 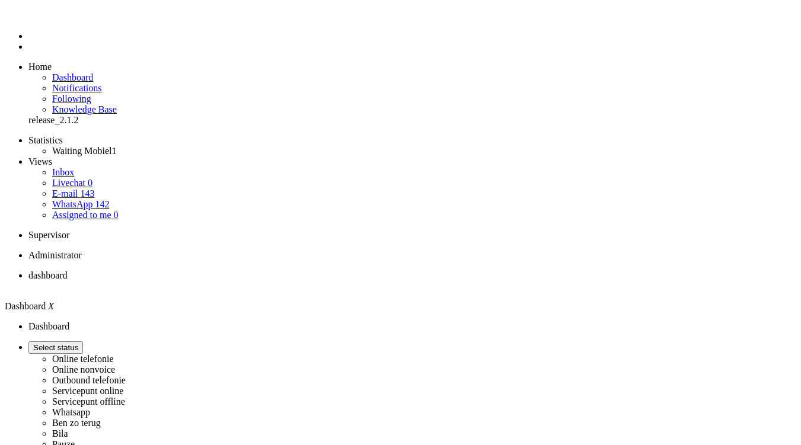 What do you see at coordinates (412, 286) in the screenshot?
I see `div: Close tab` at bounding box center [412, 286].